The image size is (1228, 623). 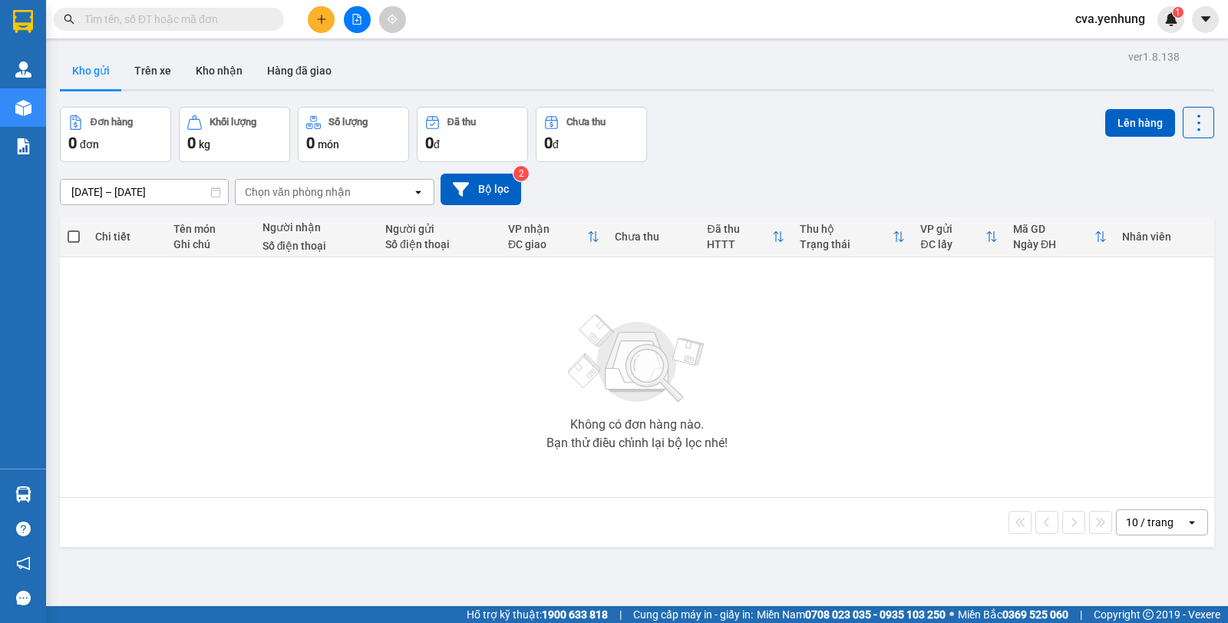 I want to click on input: Tìm tên, số ĐT hoặc mã đơn, so click(x=175, y=19).